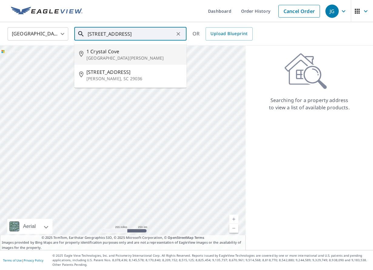  Describe the element at coordinates (234, 220) in the screenshot. I see `a: Current Level 5, Zoom In` at that location.